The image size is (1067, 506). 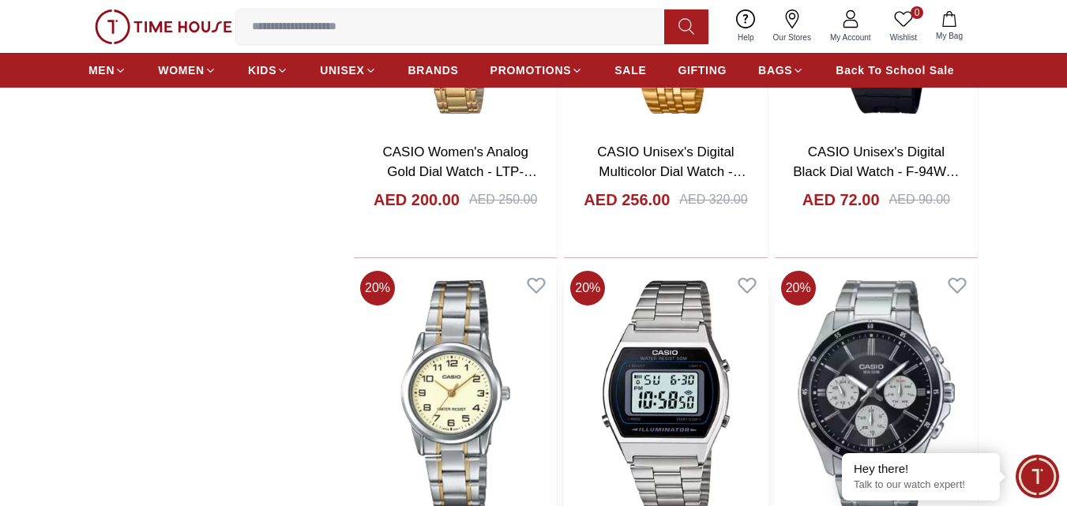 I want to click on div: Hey there!, so click(x=921, y=469).